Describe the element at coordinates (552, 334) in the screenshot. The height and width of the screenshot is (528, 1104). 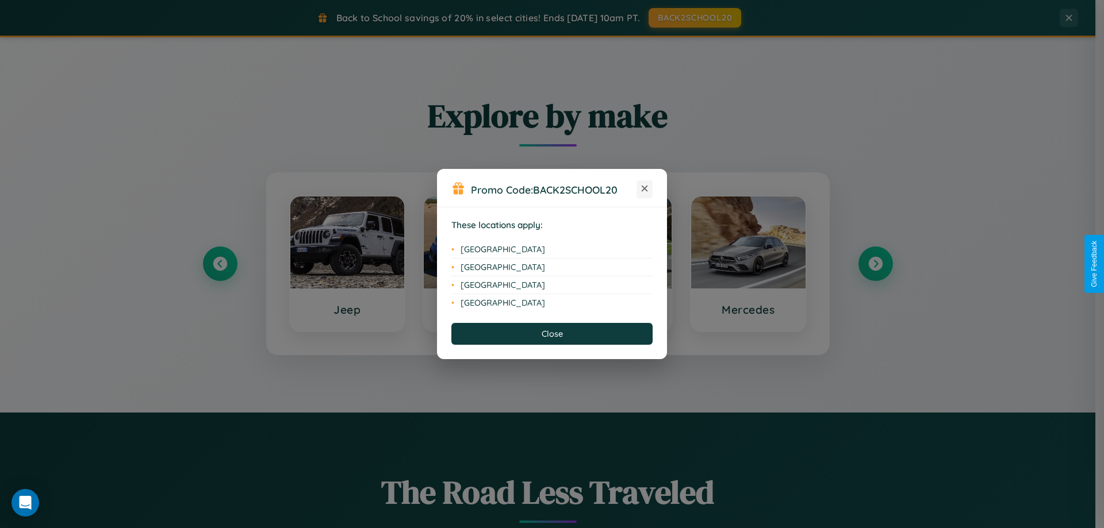
I see `button: Close` at that location.